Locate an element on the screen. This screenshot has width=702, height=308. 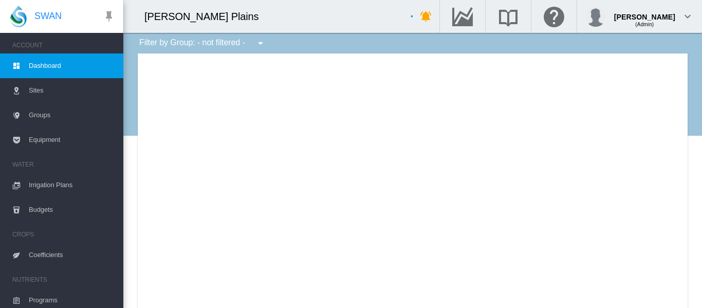
span: (Admin) is located at coordinates (644, 24).